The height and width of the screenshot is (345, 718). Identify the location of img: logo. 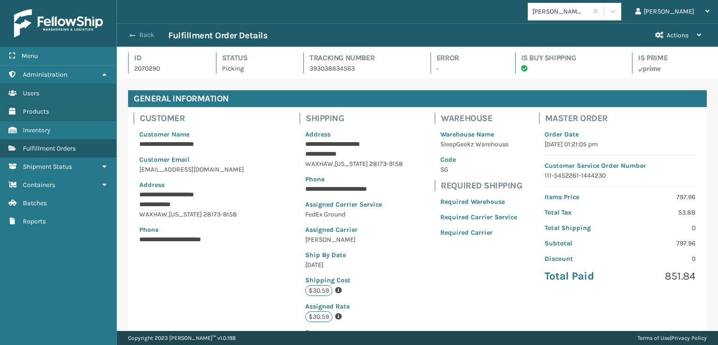
(58, 23).